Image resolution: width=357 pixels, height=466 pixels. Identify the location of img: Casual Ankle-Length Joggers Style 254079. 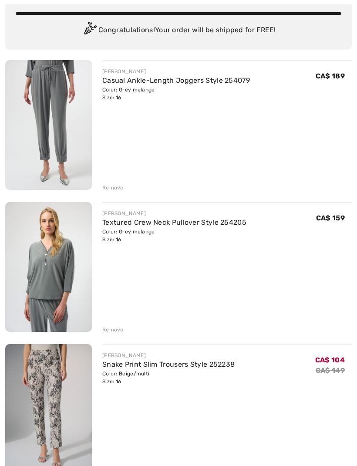
(48, 125).